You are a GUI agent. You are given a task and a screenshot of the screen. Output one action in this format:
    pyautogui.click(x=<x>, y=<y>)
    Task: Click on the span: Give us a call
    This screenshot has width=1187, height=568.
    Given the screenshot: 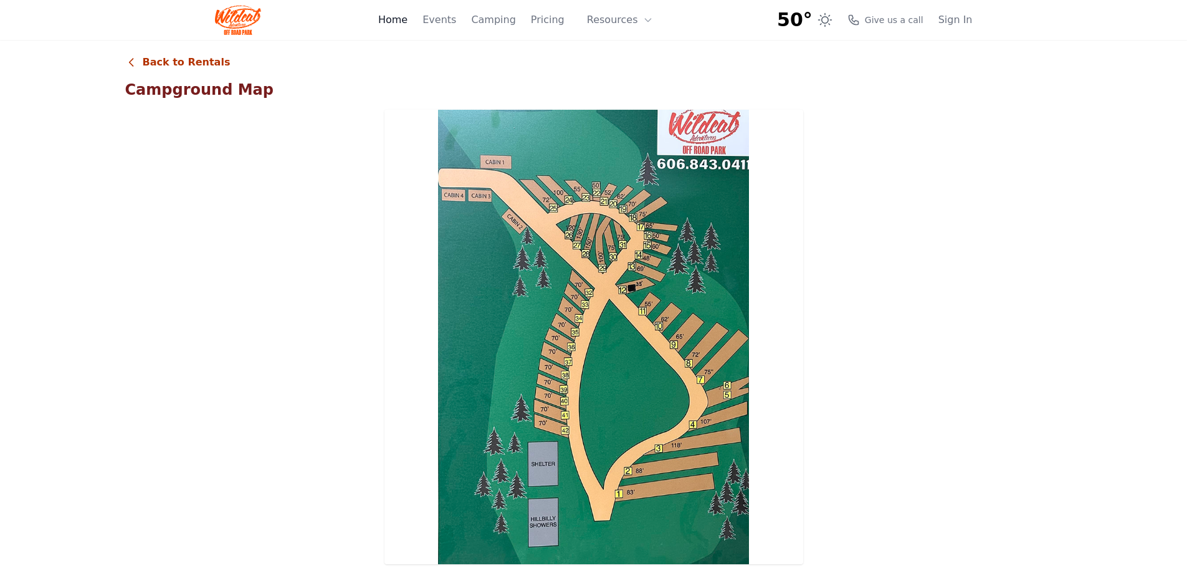 What is the action you would take?
    pyautogui.click(x=894, y=20)
    